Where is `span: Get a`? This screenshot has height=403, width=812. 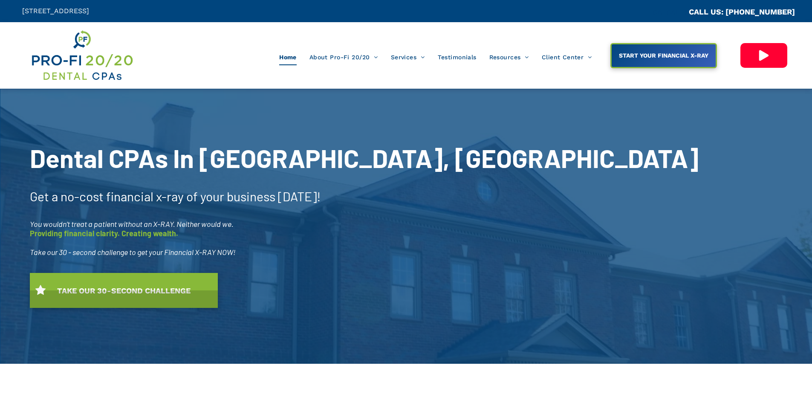 span: Get a is located at coordinates (44, 196).